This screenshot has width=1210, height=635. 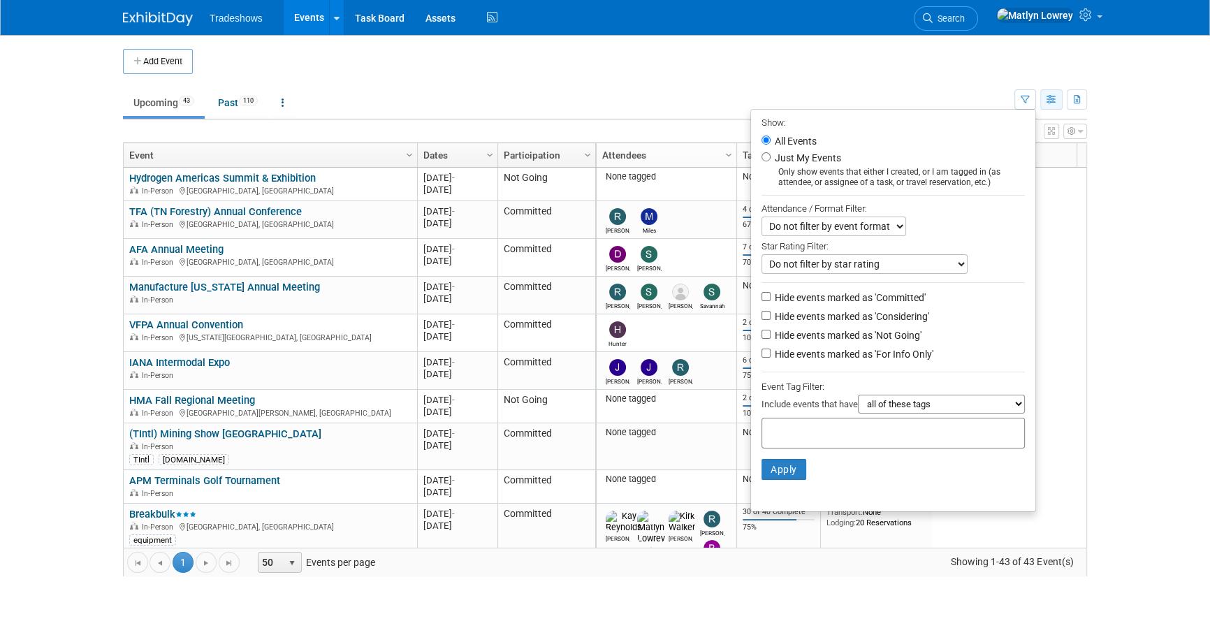 I want to click on div: Ray Reed, so click(x=617, y=229).